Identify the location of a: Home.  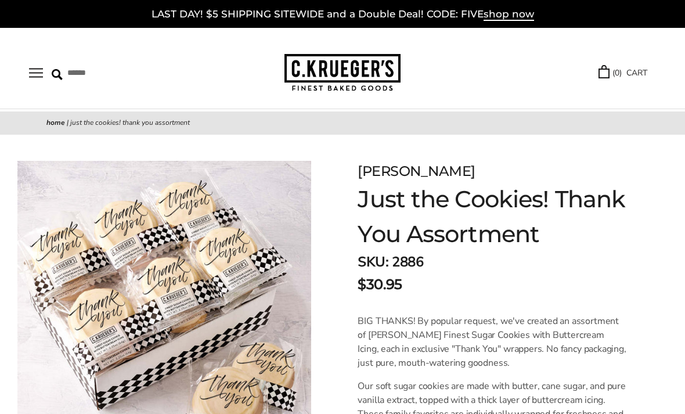
(56, 123).